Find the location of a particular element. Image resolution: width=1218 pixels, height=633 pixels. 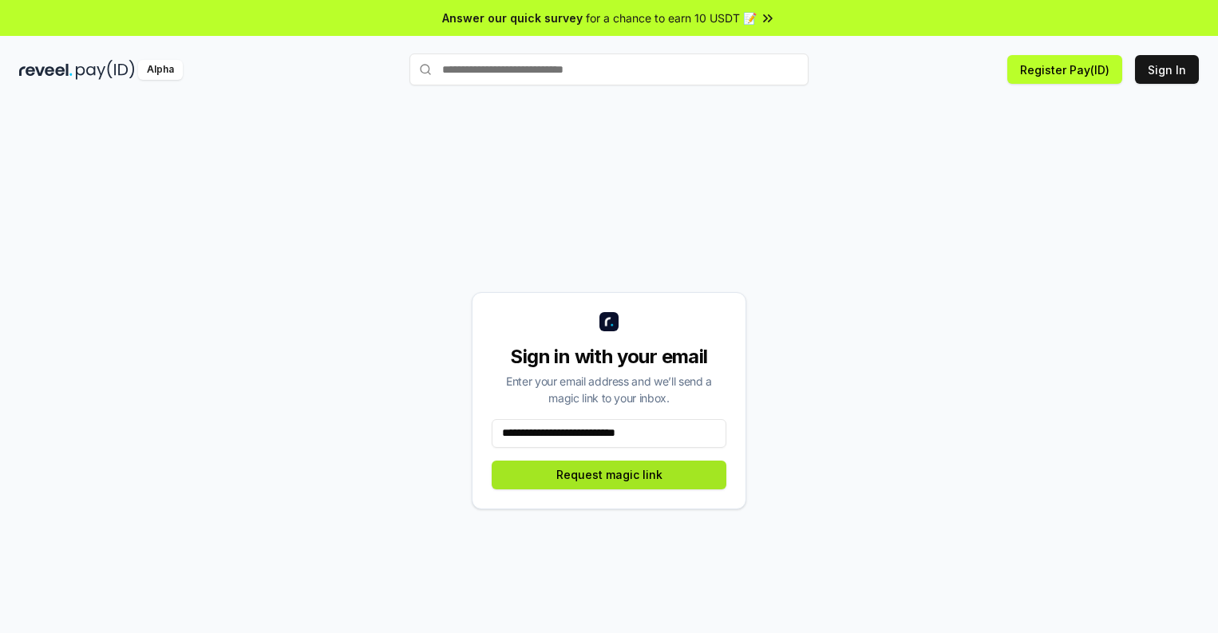

img: reveel_dark is located at coordinates (45, 69).